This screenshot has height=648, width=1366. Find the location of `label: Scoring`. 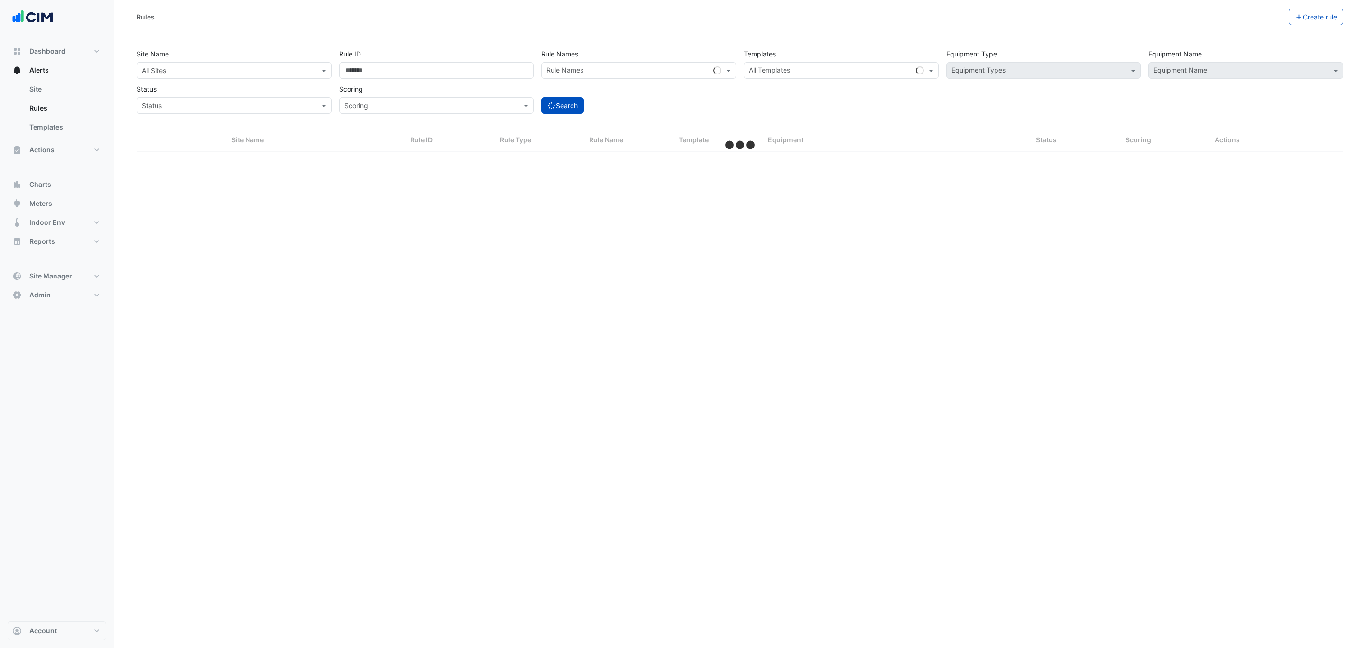

label: Scoring is located at coordinates (351, 89).